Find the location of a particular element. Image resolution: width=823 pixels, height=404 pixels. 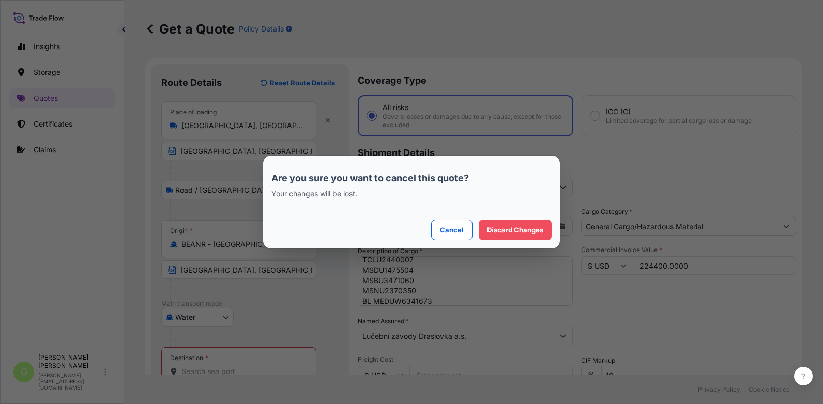

p: Discard Changes is located at coordinates (515, 230).